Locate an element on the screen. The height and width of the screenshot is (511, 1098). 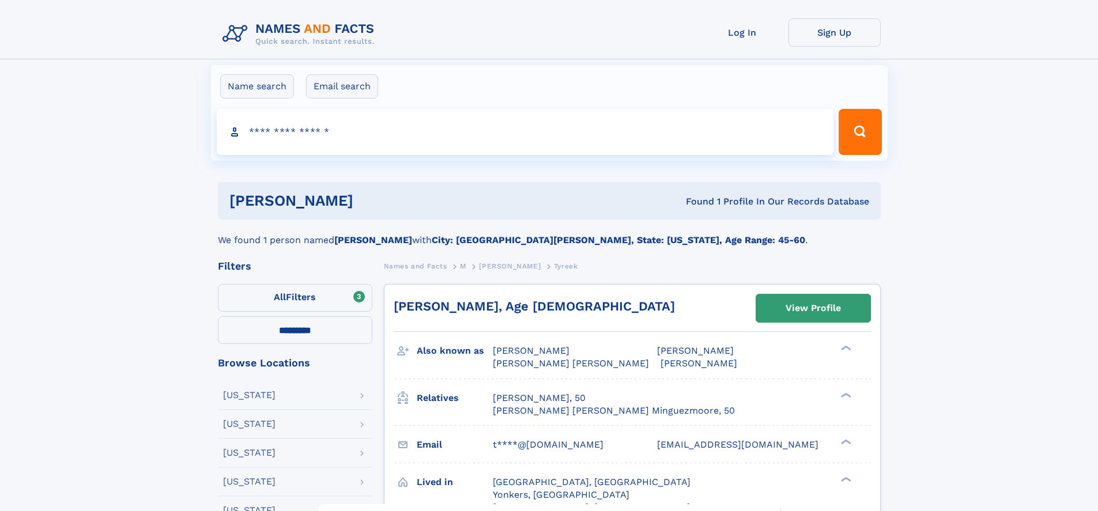
h3: Lived in is located at coordinates (455, 482).